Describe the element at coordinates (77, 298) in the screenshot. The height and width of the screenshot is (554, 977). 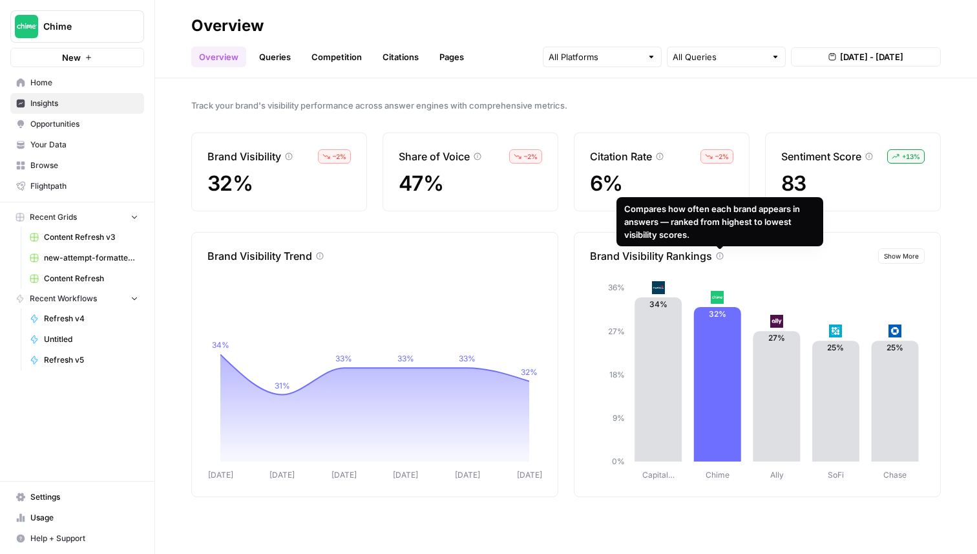
I see `button: Recent Workflows` at that location.